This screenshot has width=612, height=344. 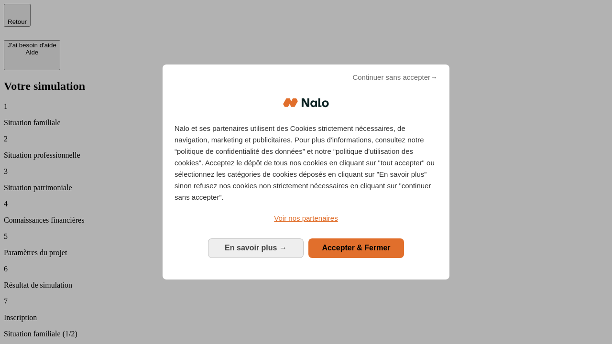 What do you see at coordinates (256, 248) in the screenshot?
I see `span: En savoir plus →` at bounding box center [256, 248].